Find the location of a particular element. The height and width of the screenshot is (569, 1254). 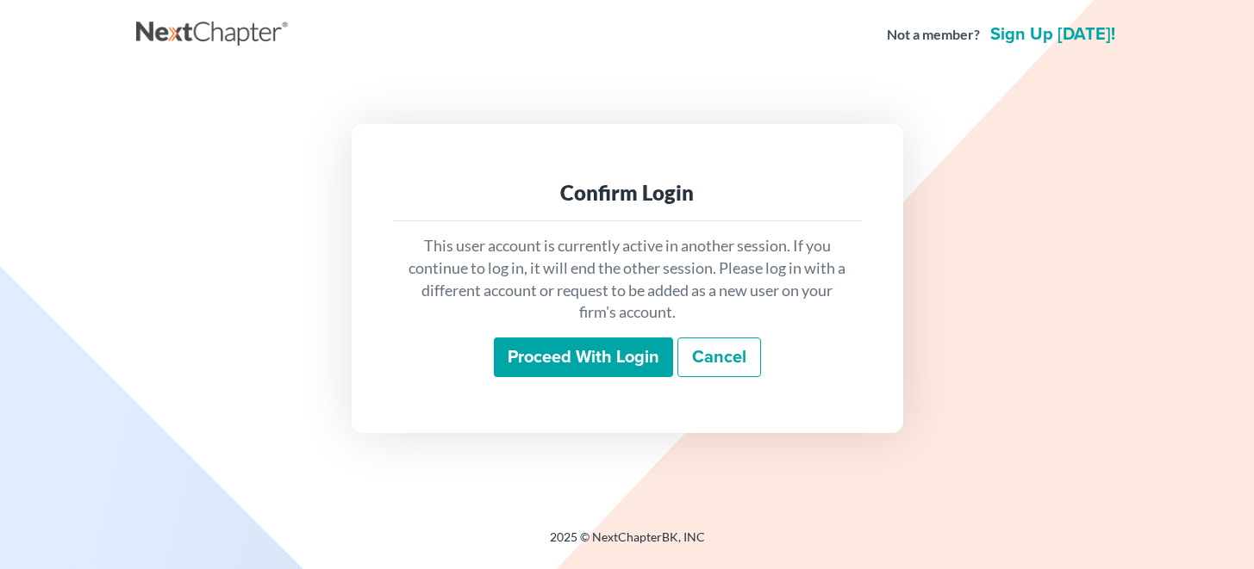

strong: Not a member? is located at coordinates (933, 34).